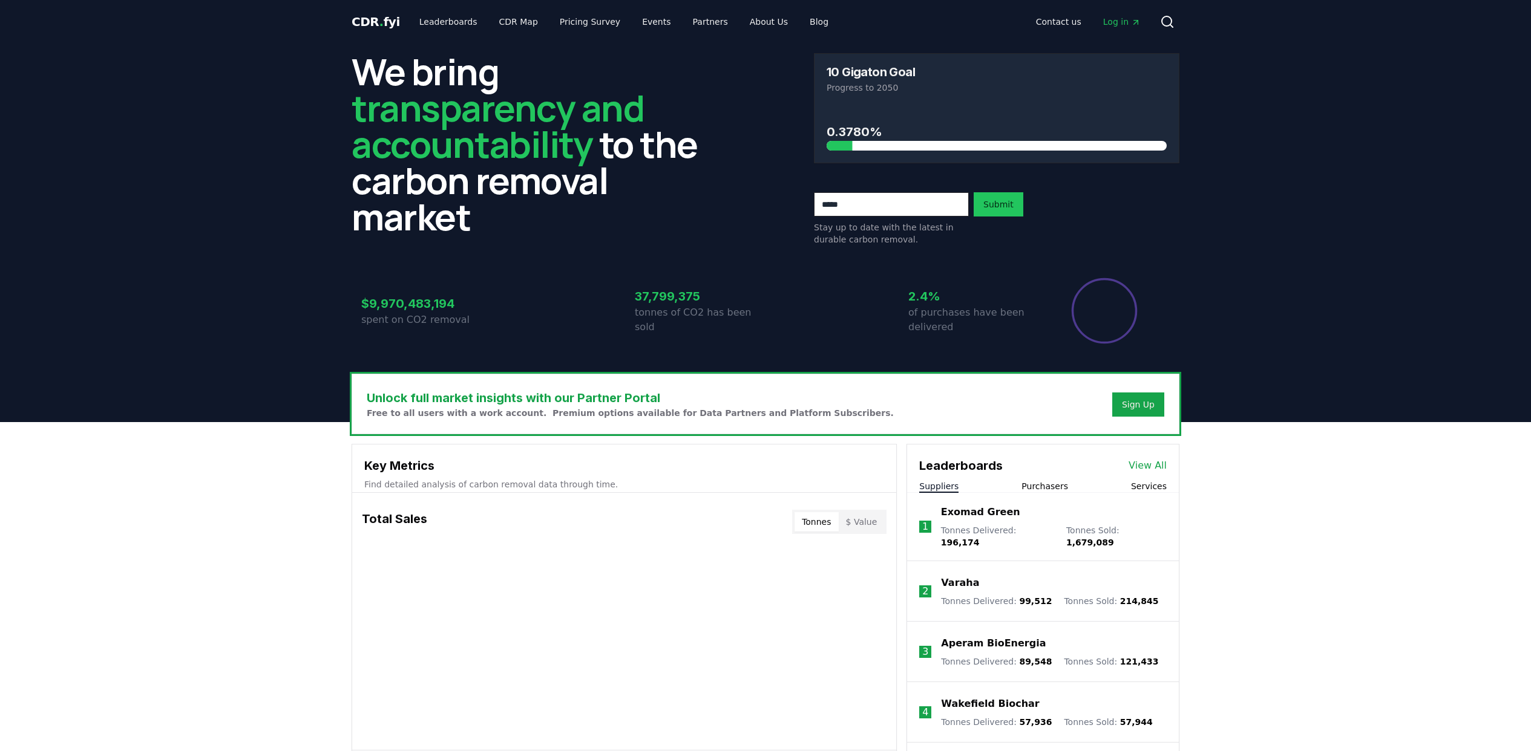  What do you see at coordinates (998, 205) in the screenshot?
I see `button: Submit` at bounding box center [998, 205].